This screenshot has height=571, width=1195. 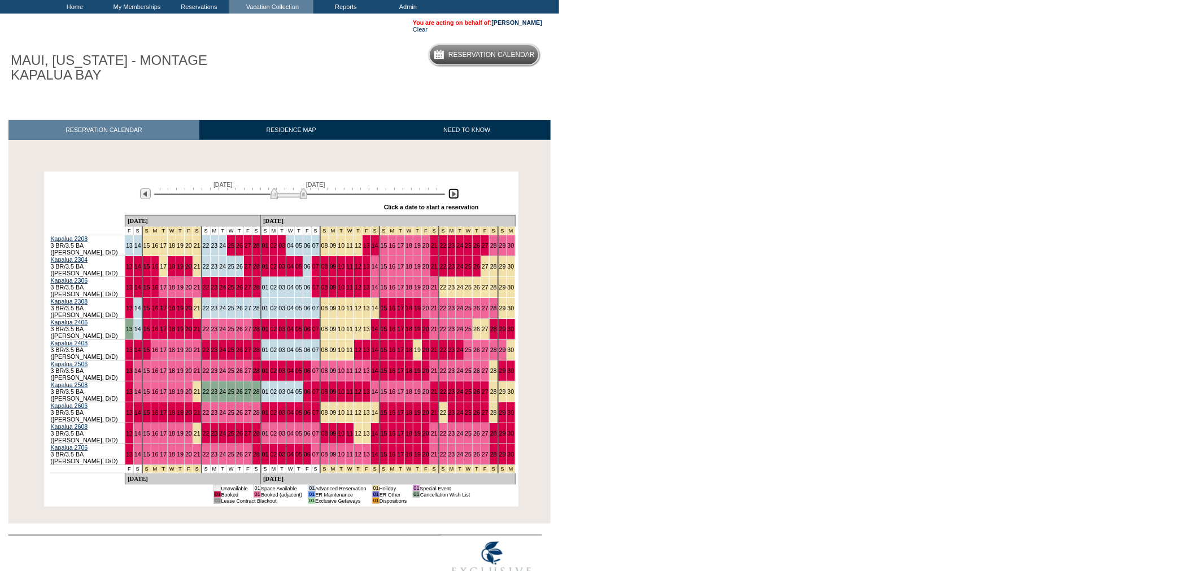 What do you see at coordinates (341, 287) in the screenshot?
I see `a: 10` at bounding box center [341, 287].